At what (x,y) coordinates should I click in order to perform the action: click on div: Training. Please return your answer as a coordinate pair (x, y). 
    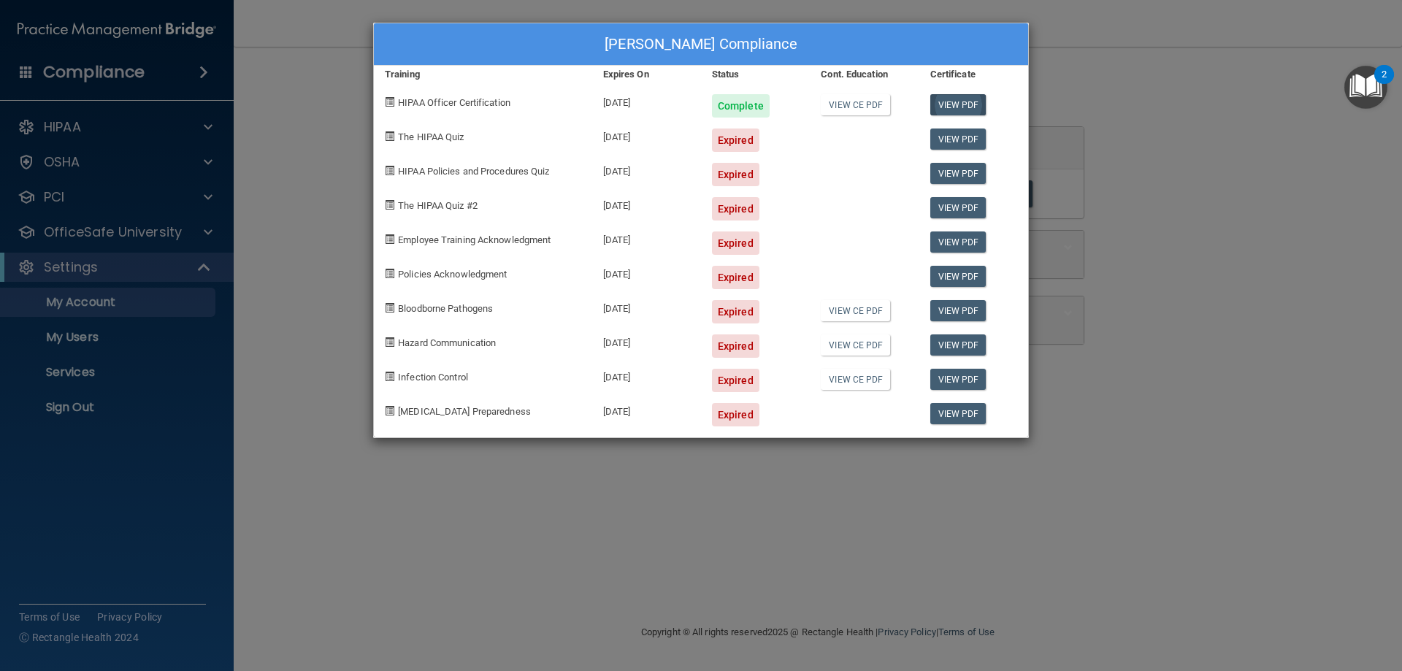
    Looking at the image, I should click on (483, 75).